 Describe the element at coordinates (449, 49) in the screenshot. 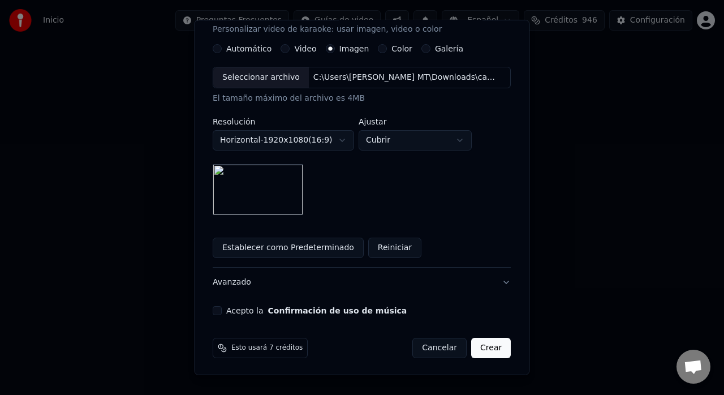

I see `label: Galería` at that location.